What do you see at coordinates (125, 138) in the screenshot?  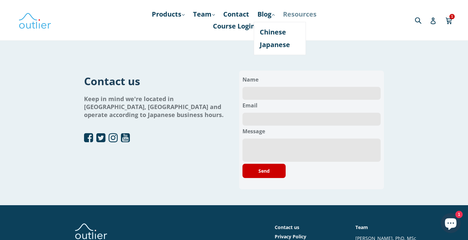 I see `a: Open YouTube profile` at bounding box center [125, 138].